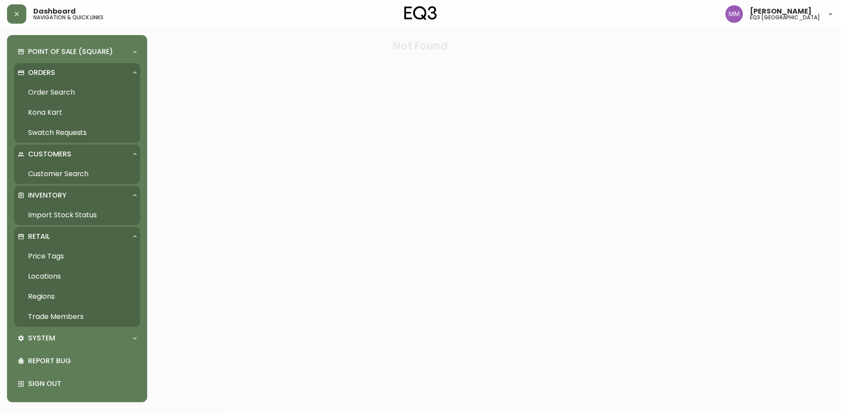 This screenshot has width=841, height=414. I want to click on p: Retail, so click(39, 236).